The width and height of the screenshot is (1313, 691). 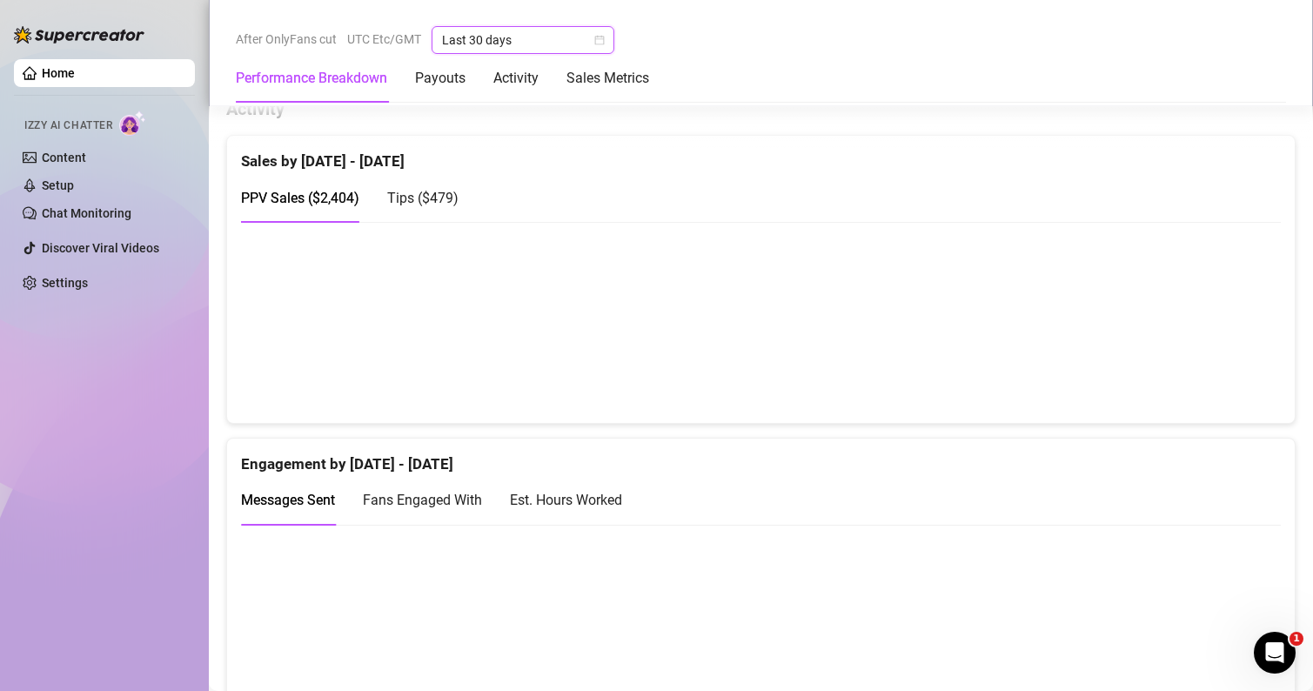 I want to click on span: 1, so click(x=1296, y=638).